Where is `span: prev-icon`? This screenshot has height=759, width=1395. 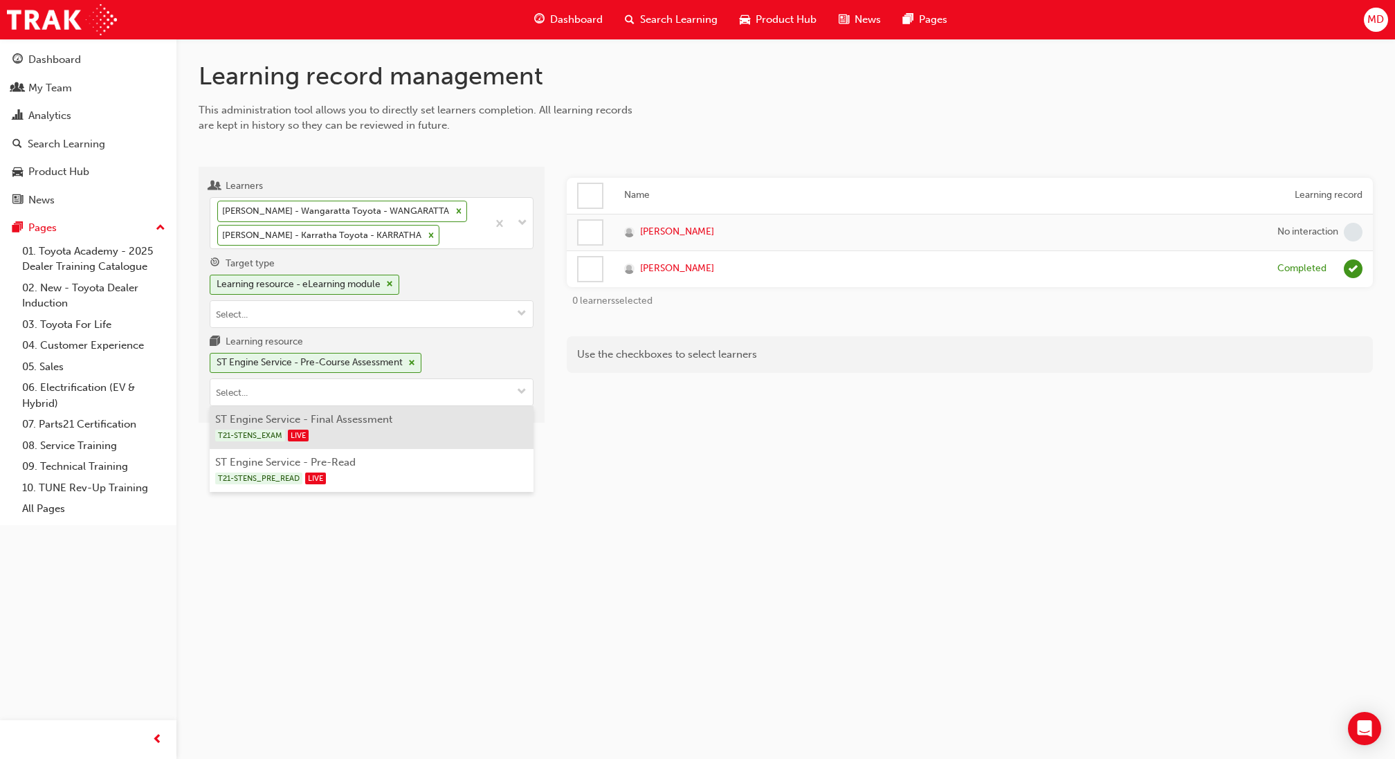
span: prev-icon is located at coordinates (157, 740).